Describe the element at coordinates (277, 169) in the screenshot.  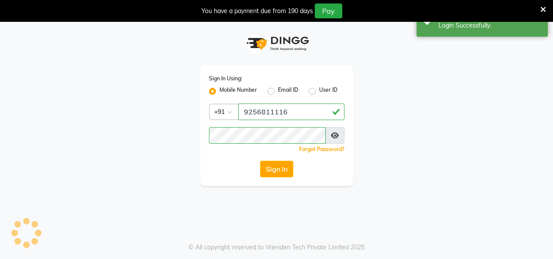
I see `button: Sign In` at that location.